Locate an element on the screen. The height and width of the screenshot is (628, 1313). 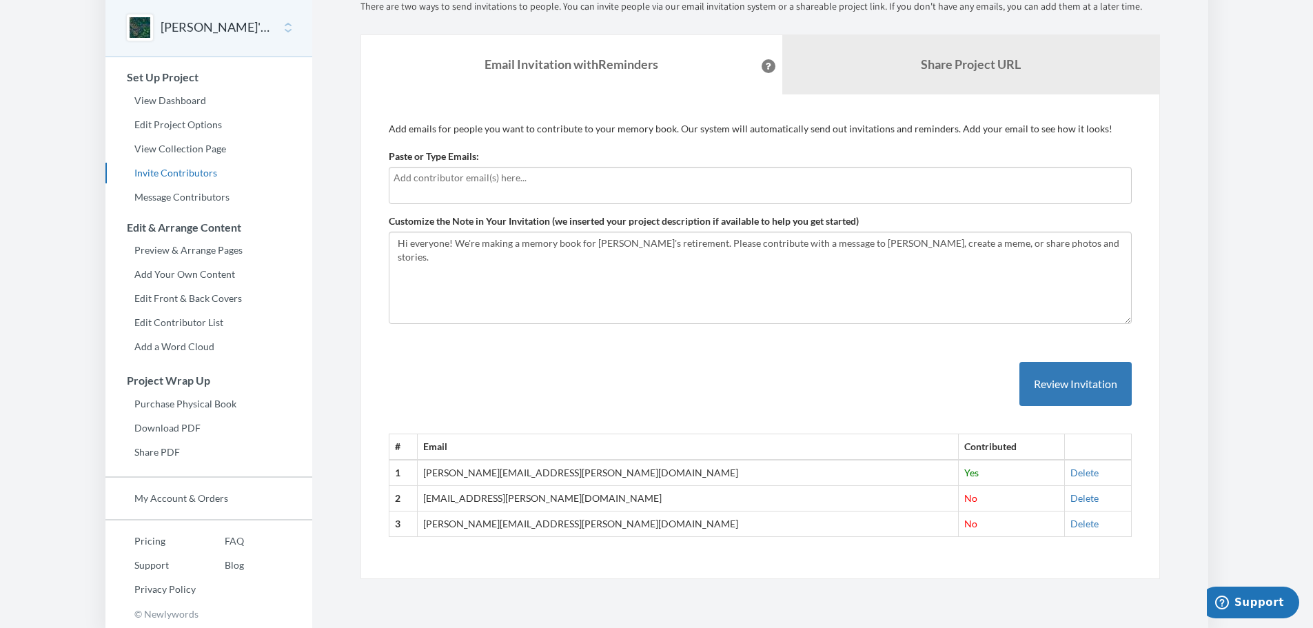
a: Add Your Own Content is located at coordinates (209, 274).